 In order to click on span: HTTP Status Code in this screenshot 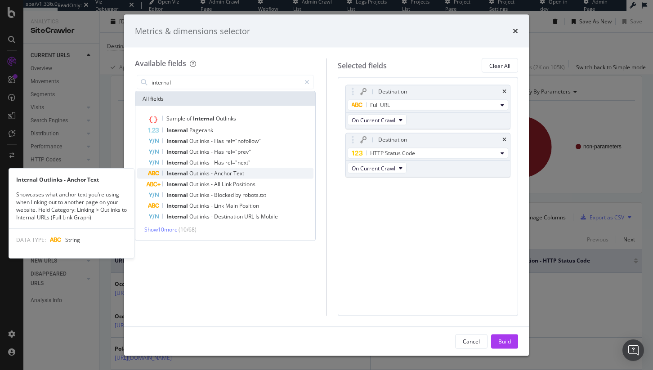, I will do `click(393, 153)`.